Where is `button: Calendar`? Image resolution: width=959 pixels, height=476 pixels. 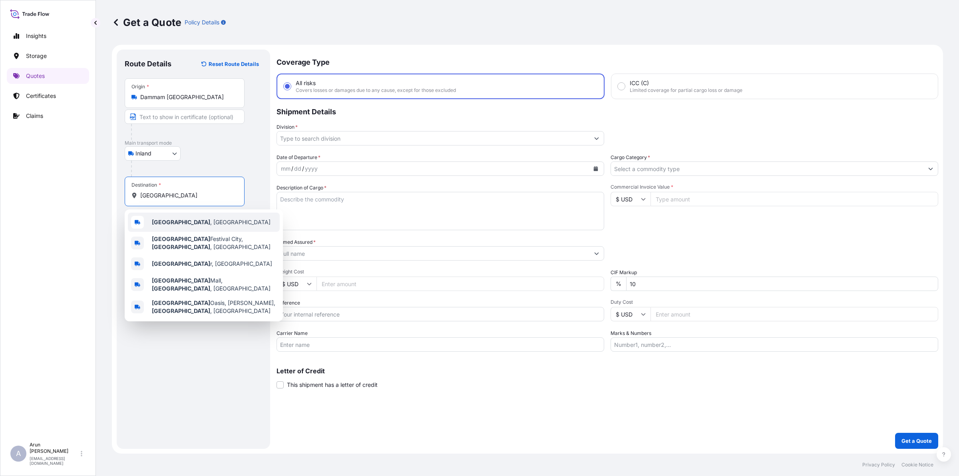
button: Calendar is located at coordinates (596, 169).